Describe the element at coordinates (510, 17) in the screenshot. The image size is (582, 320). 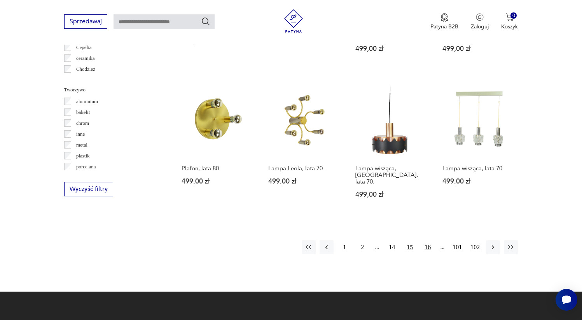
I see `img: Ikona koszyka` at that location.